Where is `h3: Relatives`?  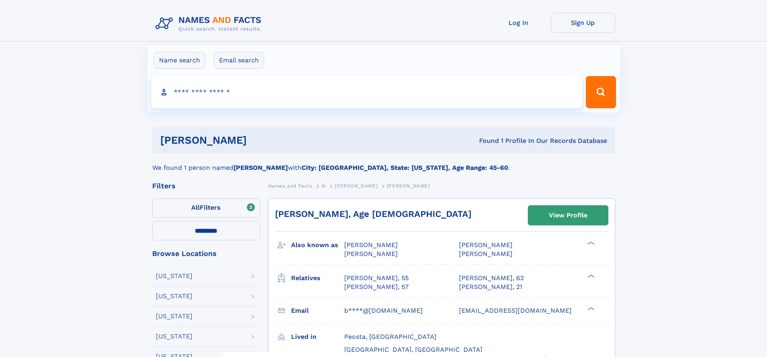 h3: Relatives is located at coordinates (318, 278).